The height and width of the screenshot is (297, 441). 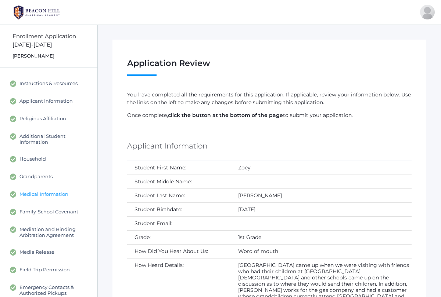 I want to click on h1: Application Review, so click(x=269, y=68).